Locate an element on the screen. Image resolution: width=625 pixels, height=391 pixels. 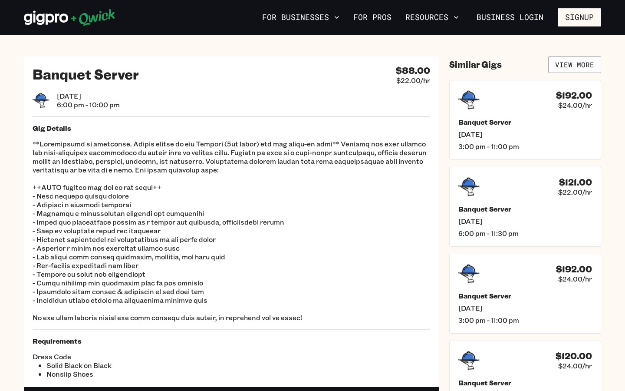
li: Nonslip Shoes is located at coordinates (139, 374).